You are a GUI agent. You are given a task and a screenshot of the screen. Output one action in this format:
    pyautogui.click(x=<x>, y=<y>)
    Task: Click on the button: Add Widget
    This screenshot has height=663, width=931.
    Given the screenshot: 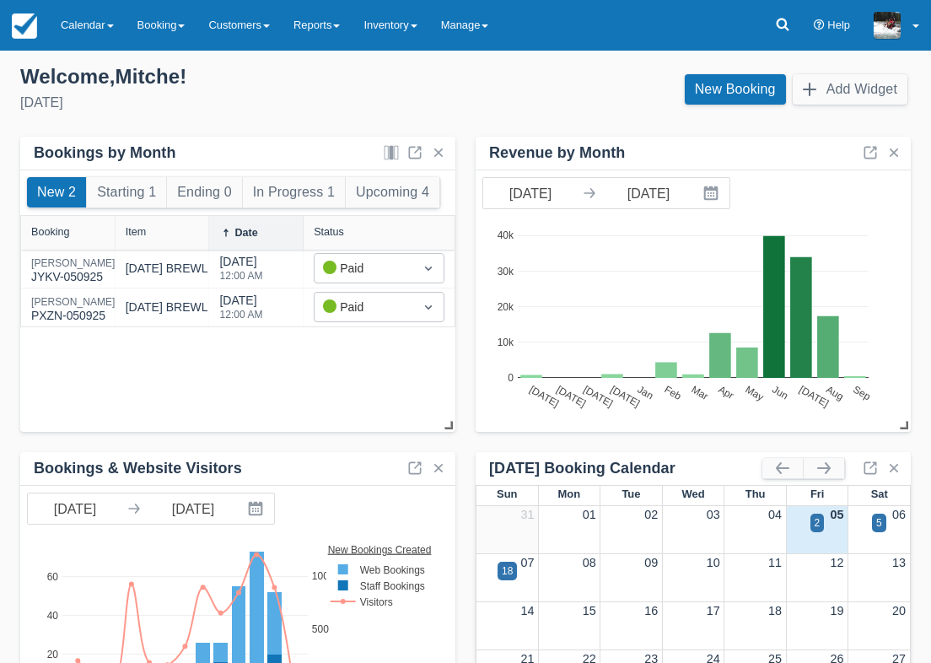 What is the action you would take?
    pyautogui.click(x=850, y=89)
    